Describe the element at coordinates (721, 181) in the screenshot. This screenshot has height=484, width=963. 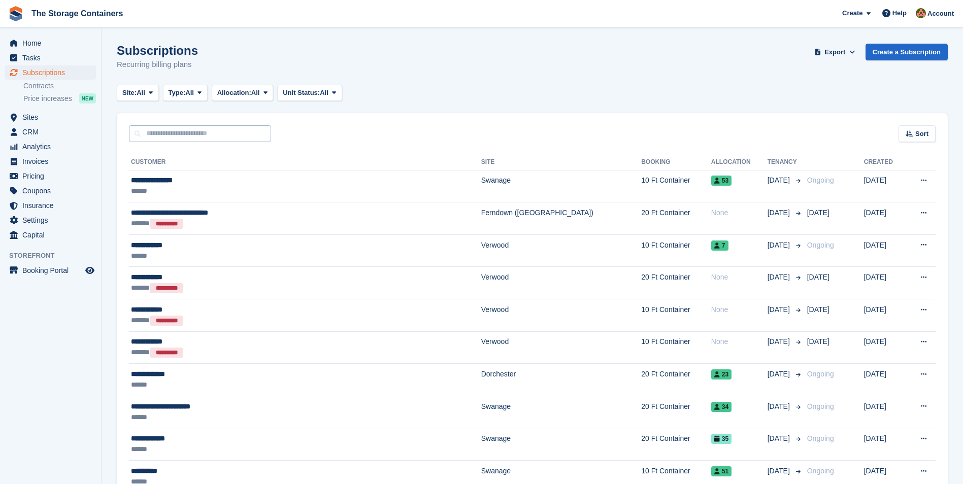
I see `span: 53` at that location.